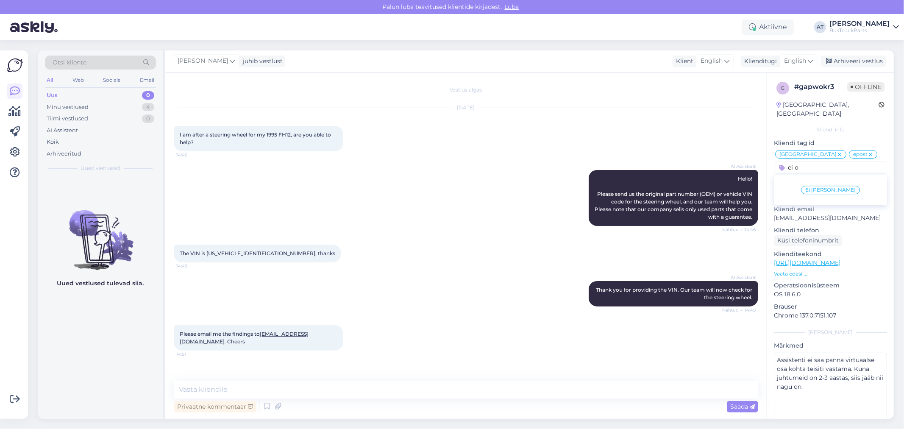  I want to click on div: BusTruckParts, so click(859, 31).